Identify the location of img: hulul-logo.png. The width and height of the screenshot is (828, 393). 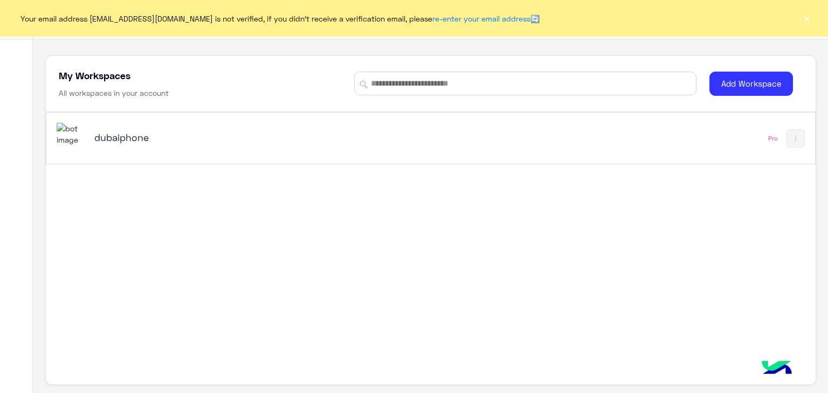
(777, 369).